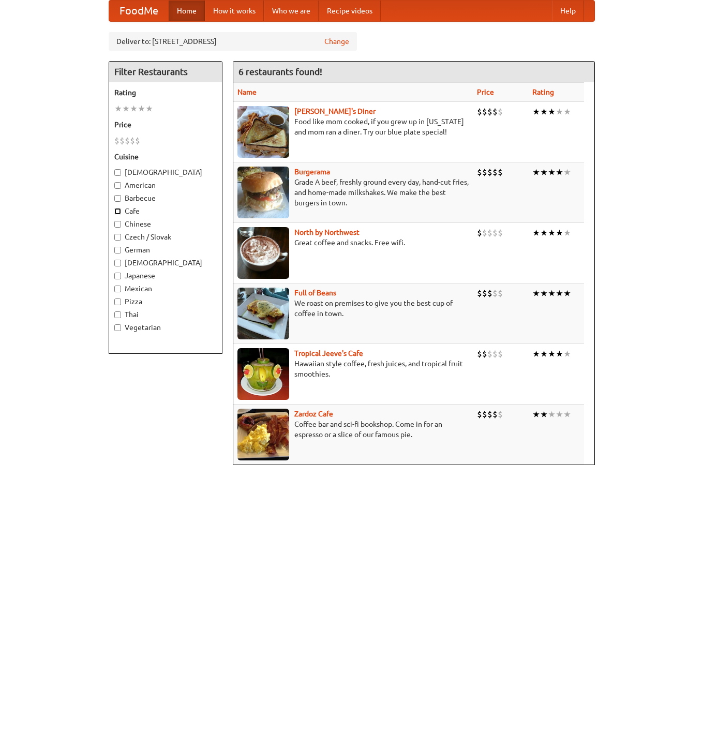 This screenshot has height=732, width=703. I want to click on p: Great coffee and snacks. Free wifi., so click(353, 243).